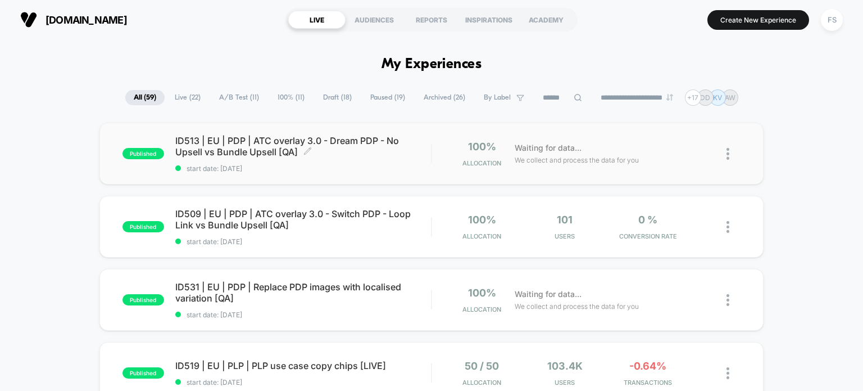 This screenshot has width=863, height=391. What do you see at coordinates (432, 64) in the screenshot?
I see `h1: My Experiences` at bounding box center [432, 64].